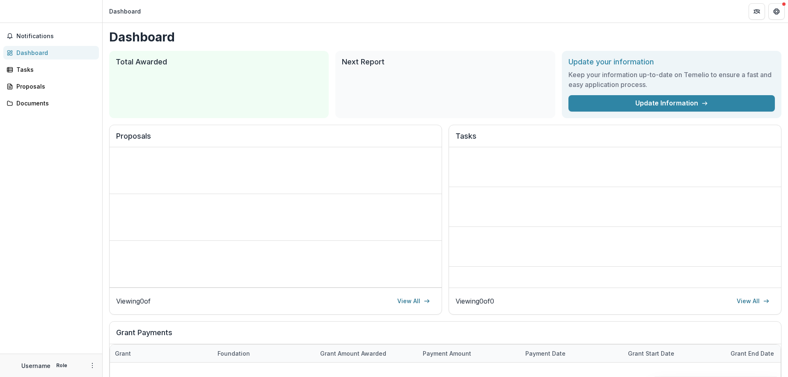 The width and height of the screenshot is (788, 377). Describe the element at coordinates (445, 37) in the screenshot. I see `h1: Dashboard` at that location.